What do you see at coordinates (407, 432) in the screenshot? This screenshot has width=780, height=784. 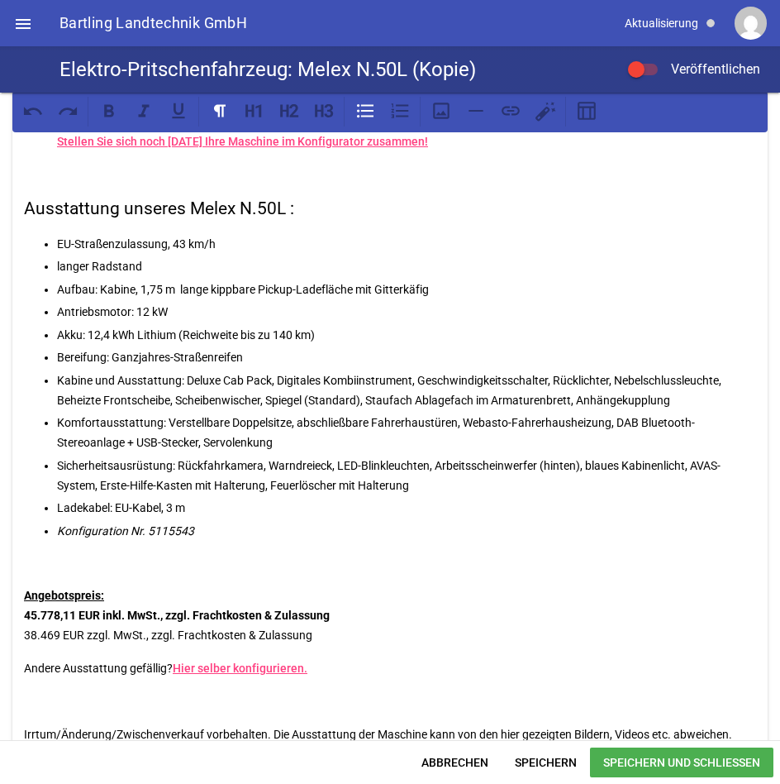 I see `p: Komfortausstattung: Verstellbare Doppelsitze, abschließbare Fahrerhaustüren, Webasto-Fahrerhaushe...` at bounding box center [407, 432].